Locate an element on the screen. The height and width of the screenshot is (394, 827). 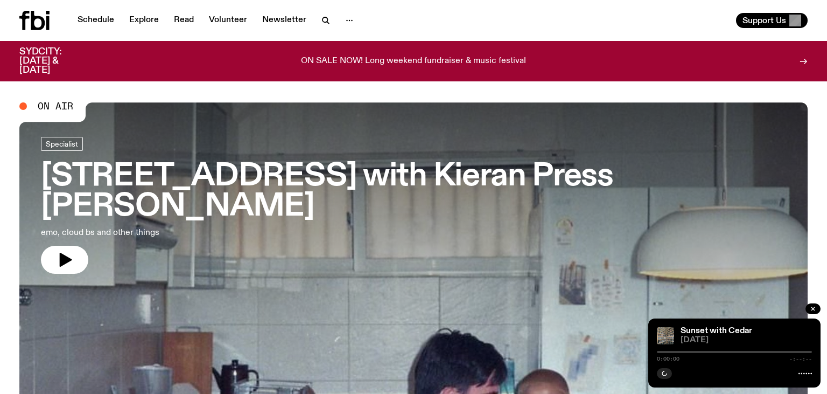
a: Schedule is located at coordinates (96, 20).